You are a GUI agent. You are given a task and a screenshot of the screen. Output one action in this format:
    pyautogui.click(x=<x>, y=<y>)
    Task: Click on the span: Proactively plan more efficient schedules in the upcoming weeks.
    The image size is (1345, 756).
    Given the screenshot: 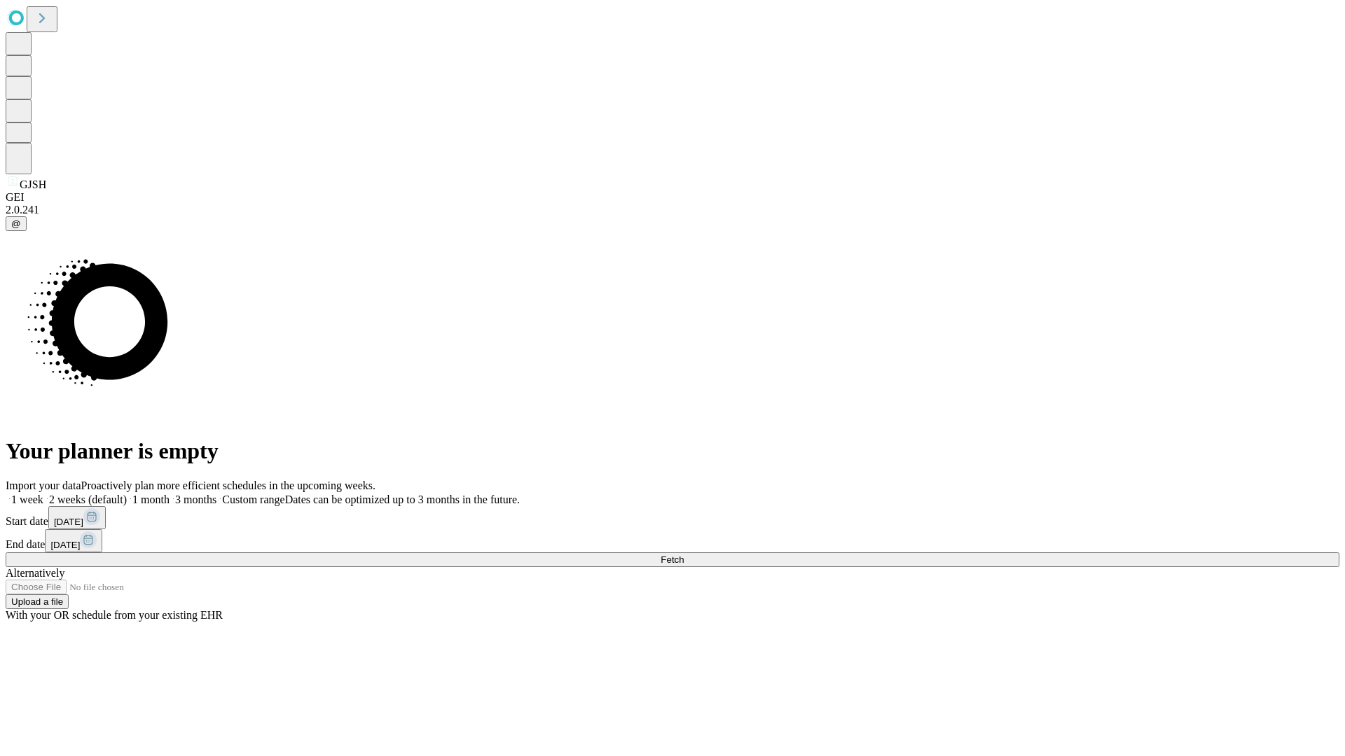 What is the action you would take?
    pyautogui.click(x=228, y=485)
    